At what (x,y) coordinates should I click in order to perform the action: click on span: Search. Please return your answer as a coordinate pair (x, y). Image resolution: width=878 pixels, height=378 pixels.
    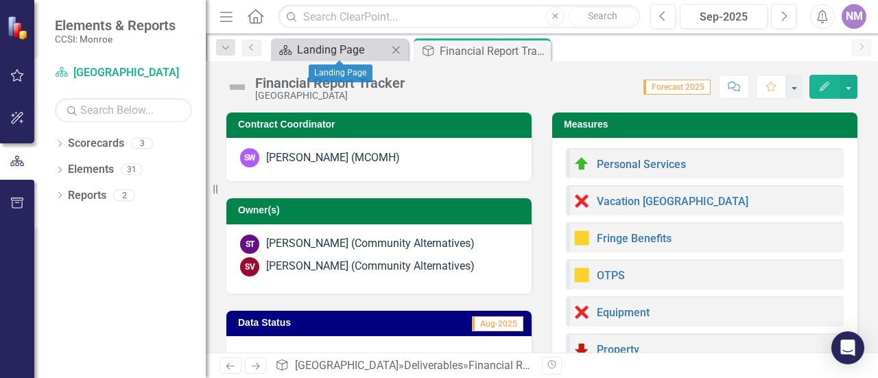
    Looking at the image, I should click on (602, 16).